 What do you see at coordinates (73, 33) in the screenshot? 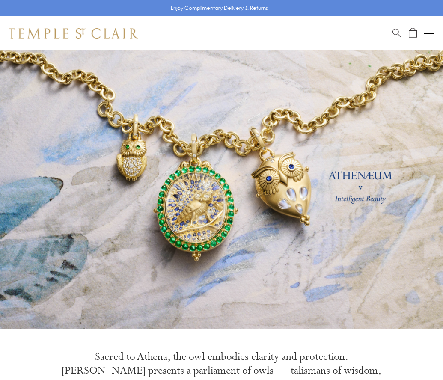
I see `img: Temple St. Clair` at bounding box center [73, 33].